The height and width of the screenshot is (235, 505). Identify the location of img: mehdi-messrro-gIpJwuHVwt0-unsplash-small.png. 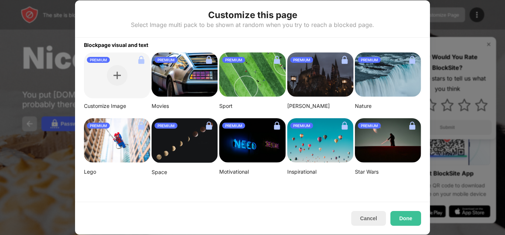
(117, 140).